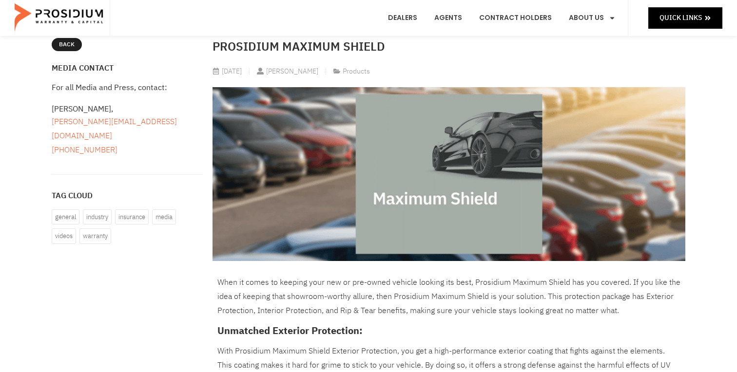 The width and height of the screenshot is (737, 372). What do you see at coordinates (356, 71) in the screenshot?
I see `span: Products` at bounding box center [356, 71].